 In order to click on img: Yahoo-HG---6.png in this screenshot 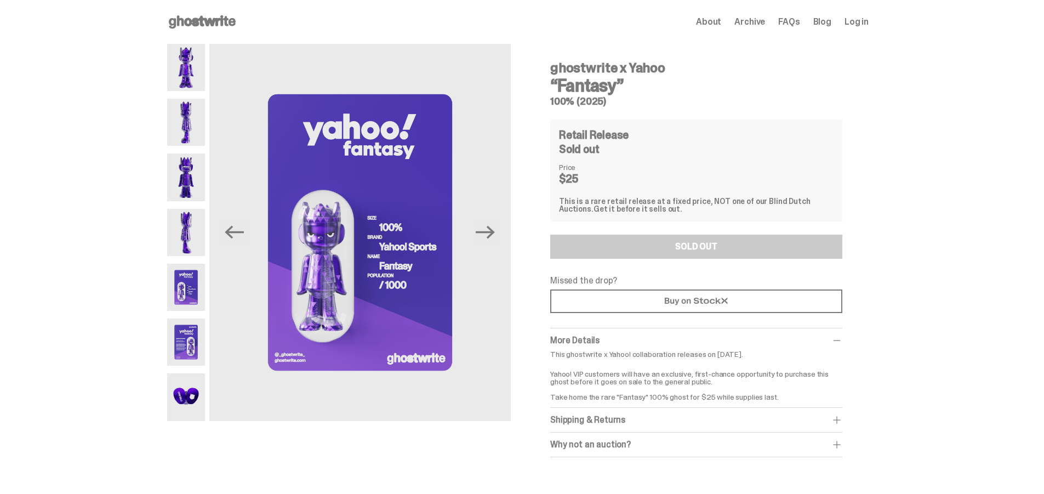, I will do `click(186, 342)`.